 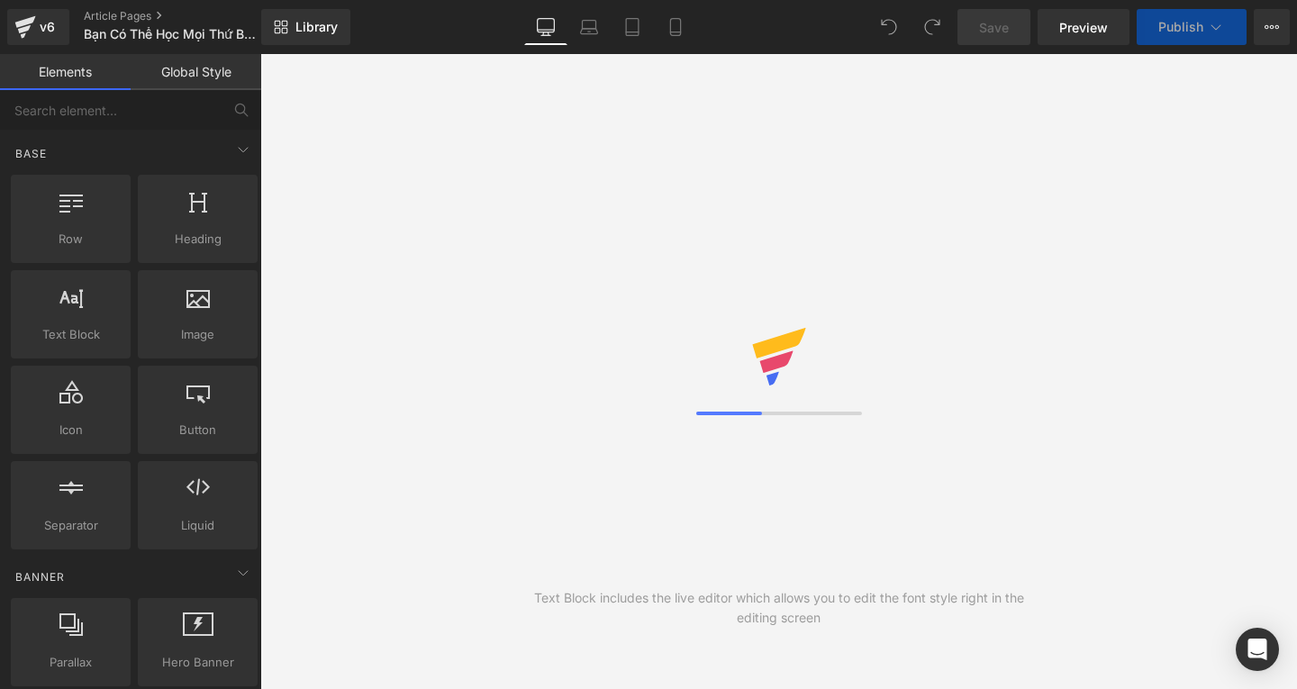 What do you see at coordinates (676, 27) in the screenshot?
I see `a: Mobile` at bounding box center [676, 27].